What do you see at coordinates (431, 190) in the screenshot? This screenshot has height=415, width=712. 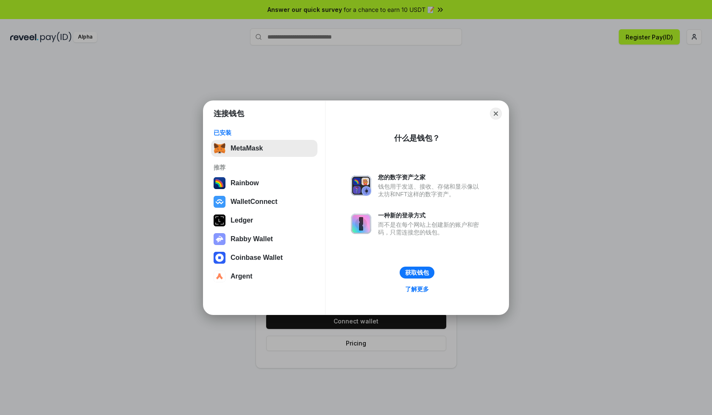 I see `div: 钱包用于发送、接收、存储和显示像以太坊和NFT这样的数字资产。` at bounding box center [431, 190].